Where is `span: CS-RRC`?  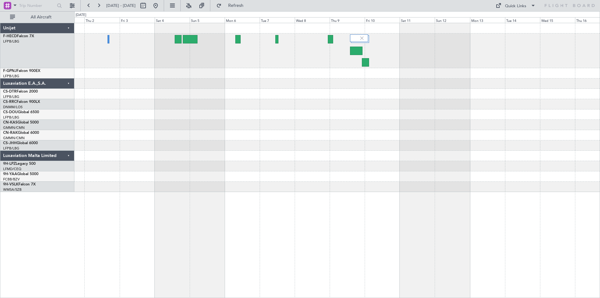 span: CS-RRC is located at coordinates (10, 102).